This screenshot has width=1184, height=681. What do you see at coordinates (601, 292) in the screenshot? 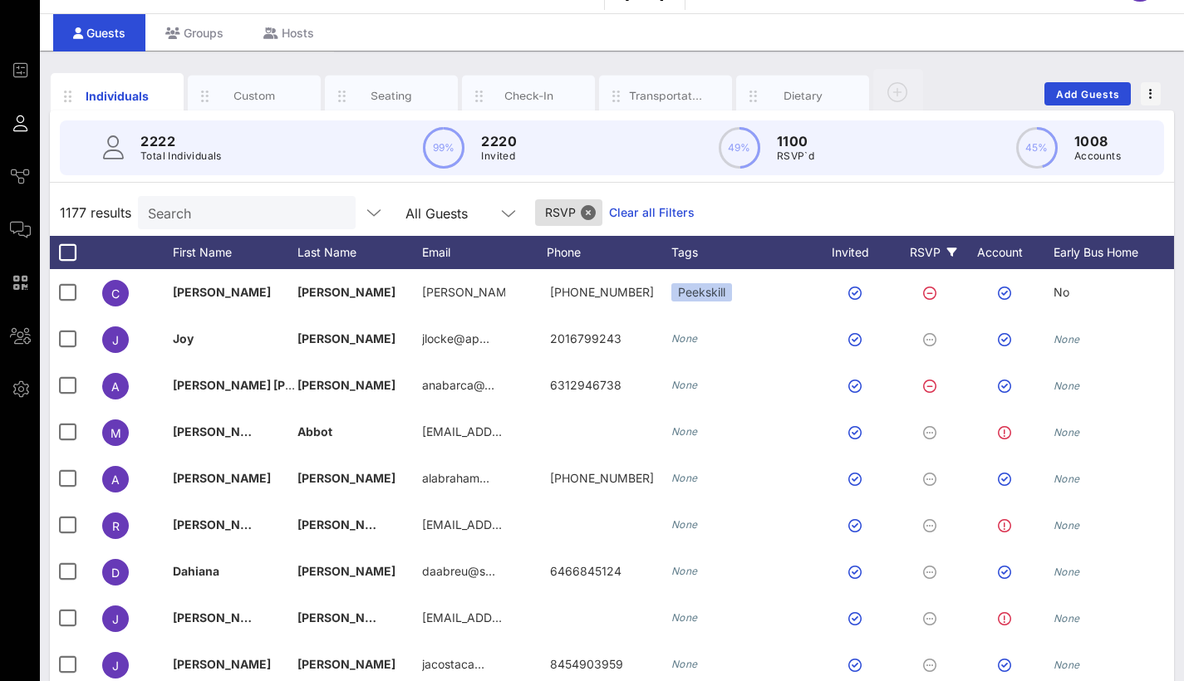
I see `span: +639055402900` at bounding box center [601, 292].